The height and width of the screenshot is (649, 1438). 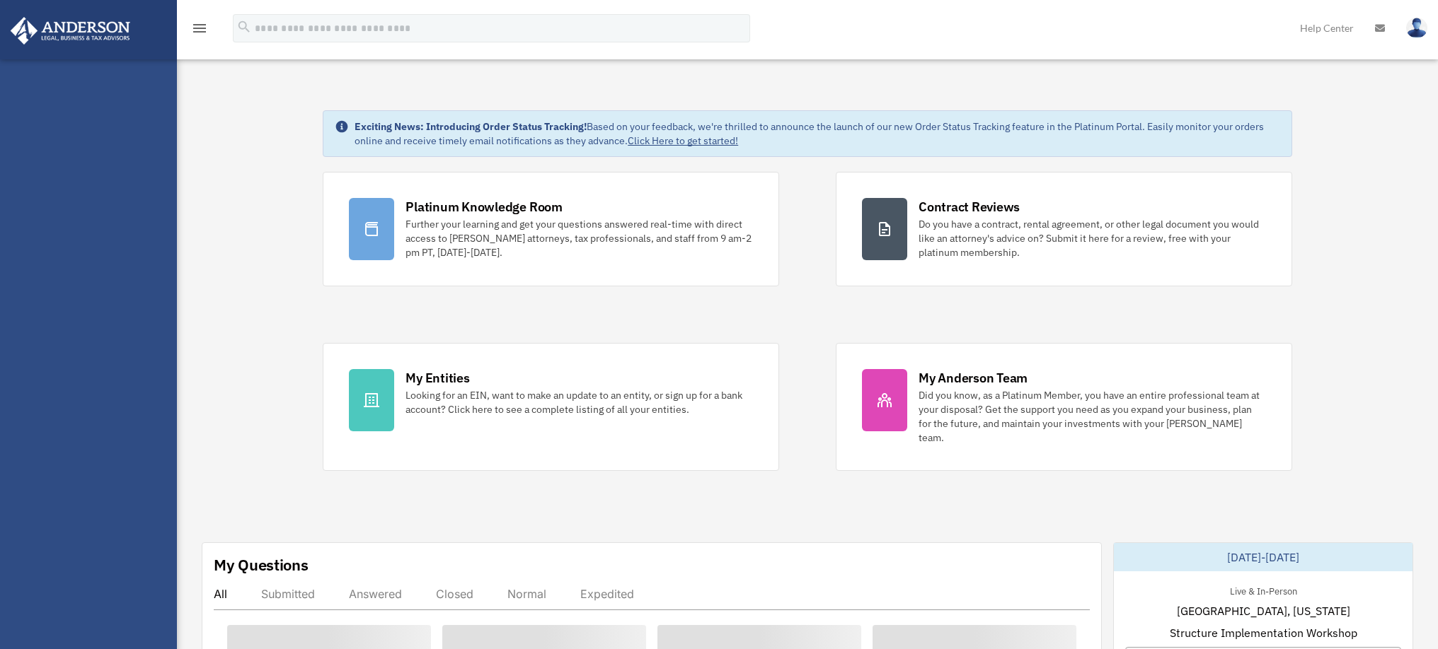 I want to click on div: Did you know, as a Platinum Member, you have an entire professional team at your disposal? Get th..., so click(x=1092, y=417).